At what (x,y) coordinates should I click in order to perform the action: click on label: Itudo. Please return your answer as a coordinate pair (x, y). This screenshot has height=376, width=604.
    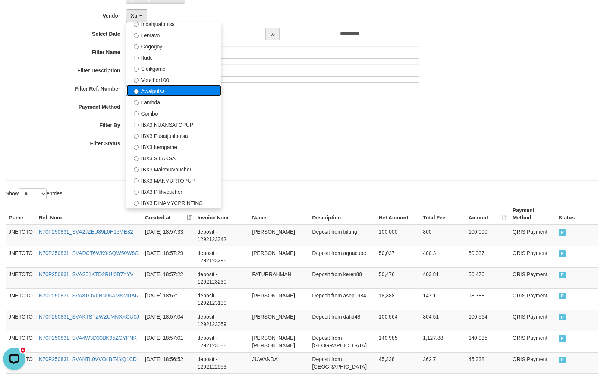
    Looking at the image, I should click on (174, 57).